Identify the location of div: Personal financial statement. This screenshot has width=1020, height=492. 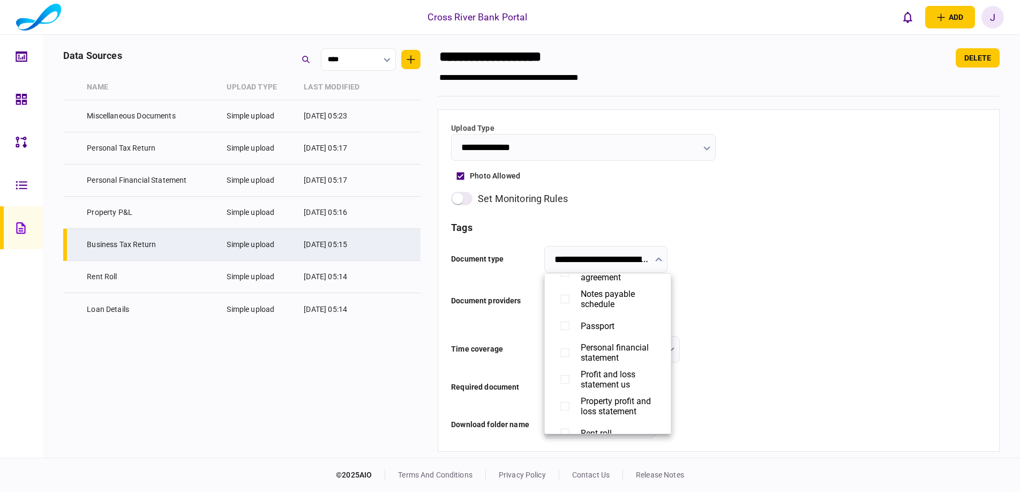
(620, 353).